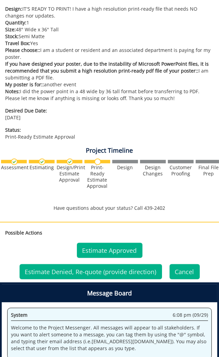  What do you see at coordinates (16, 22) in the screenshot?
I see `span: Quantity:` at bounding box center [16, 22].